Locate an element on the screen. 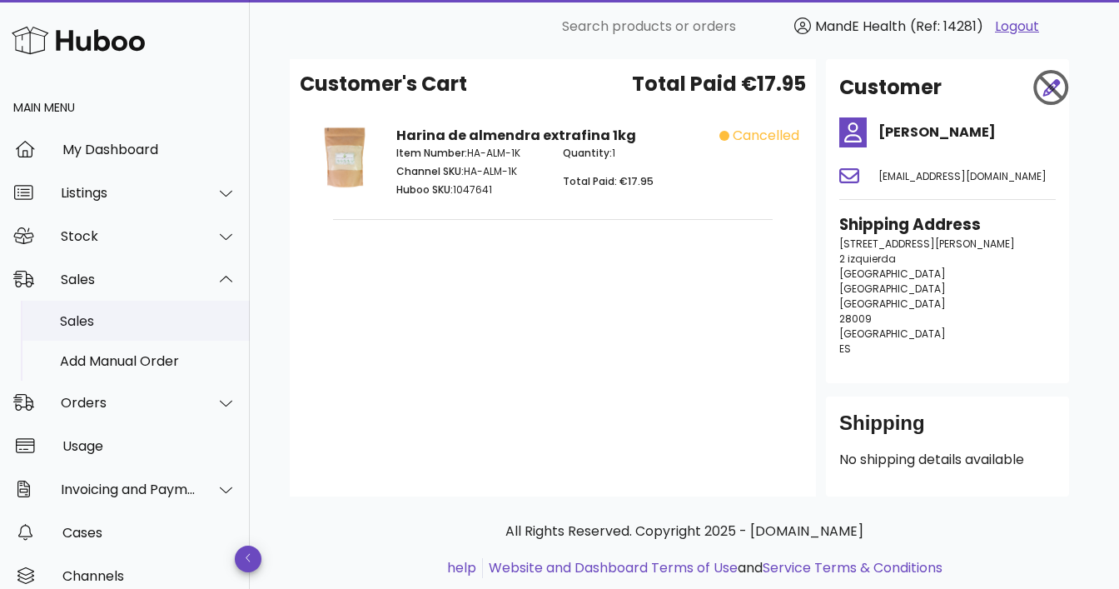 The height and width of the screenshot is (589, 1119). strong: Harina de almendra extrafina 1kg is located at coordinates (516, 135).